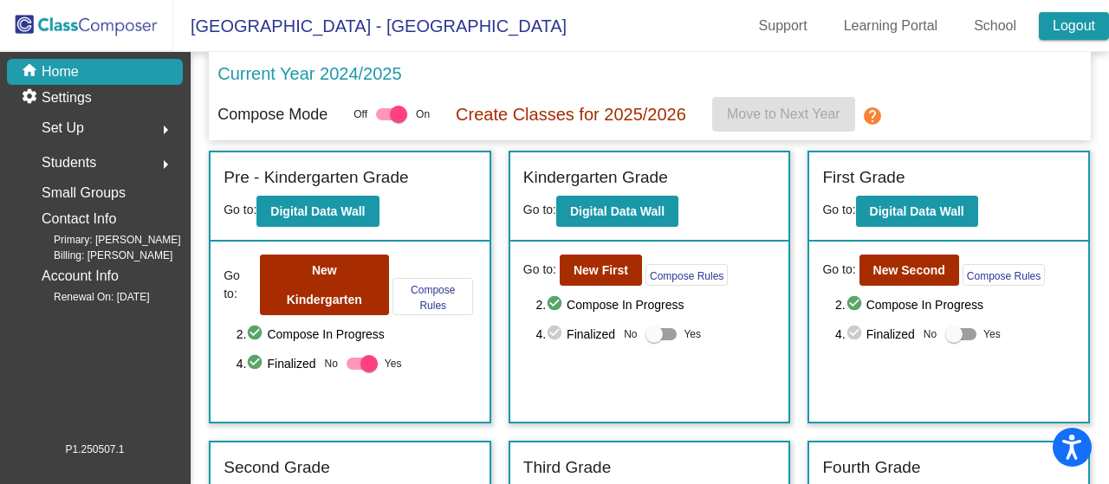 The width and height of the screenshot is (1109, 484). Describe the element at coordinates (309, 74) in the screenshot. I see `p: Current Year 2024/2025` at that location.